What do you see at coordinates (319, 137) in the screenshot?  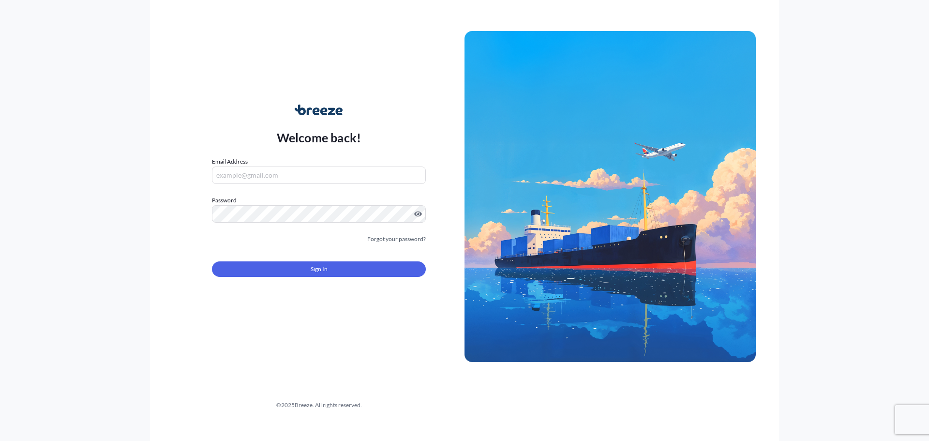 I see `p: Welcome back!` at bounding box center [319, 137].